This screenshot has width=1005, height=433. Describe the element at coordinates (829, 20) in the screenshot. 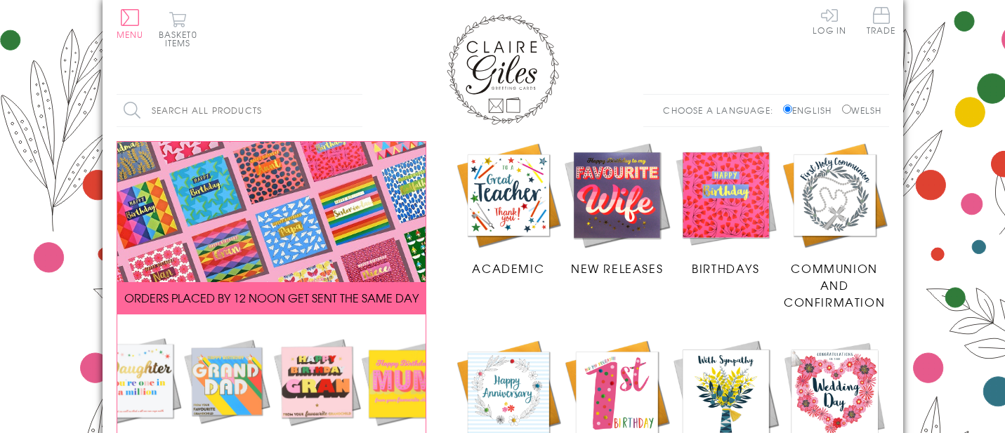

I see `a: Log In` at that location.